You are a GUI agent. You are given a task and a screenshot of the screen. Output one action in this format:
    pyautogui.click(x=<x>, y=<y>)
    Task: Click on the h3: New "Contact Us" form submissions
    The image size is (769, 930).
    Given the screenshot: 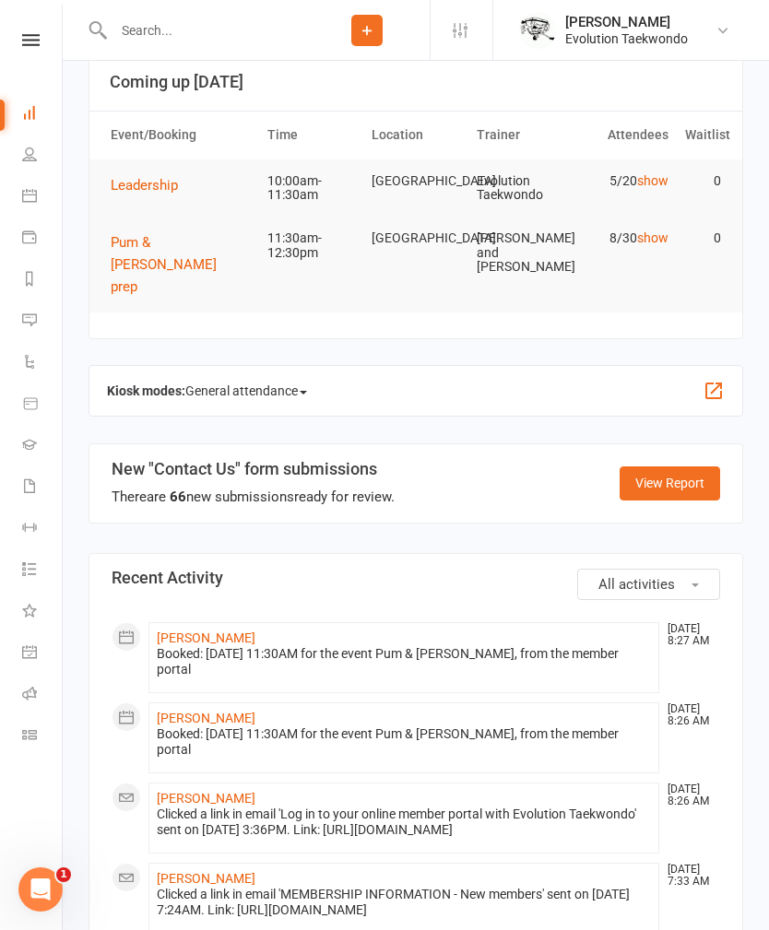 What is the action you would take?
    pyautogui.click(x=253, y=469)
    